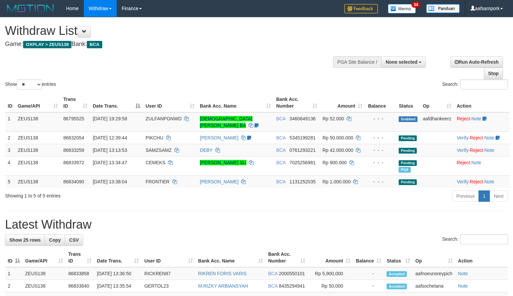  What do you see at coordinates (74, 163) in the screenshot?
I see `span: 86833972` at bounding box center [74, 163].